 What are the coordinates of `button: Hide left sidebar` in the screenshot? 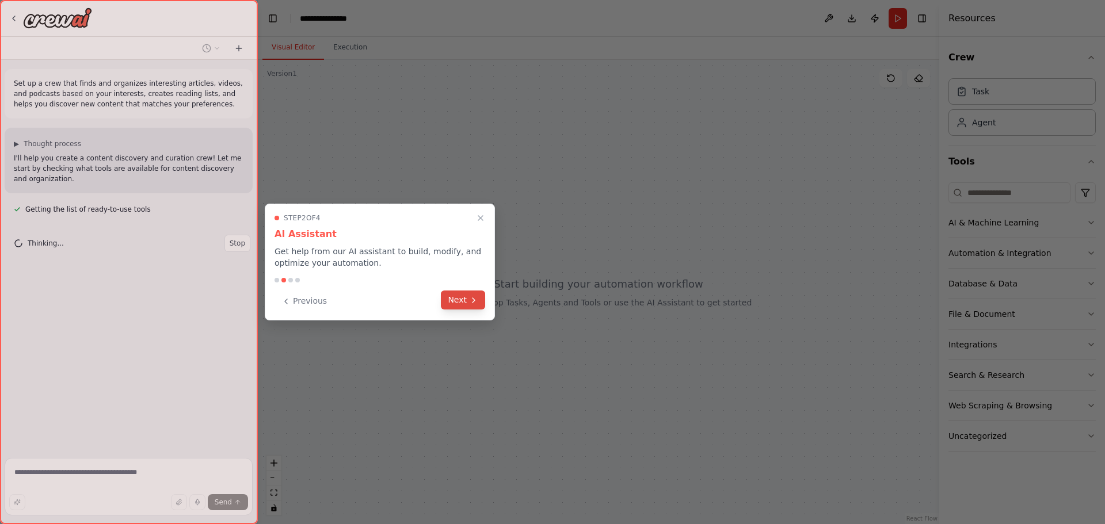 It's located at (273, 18).